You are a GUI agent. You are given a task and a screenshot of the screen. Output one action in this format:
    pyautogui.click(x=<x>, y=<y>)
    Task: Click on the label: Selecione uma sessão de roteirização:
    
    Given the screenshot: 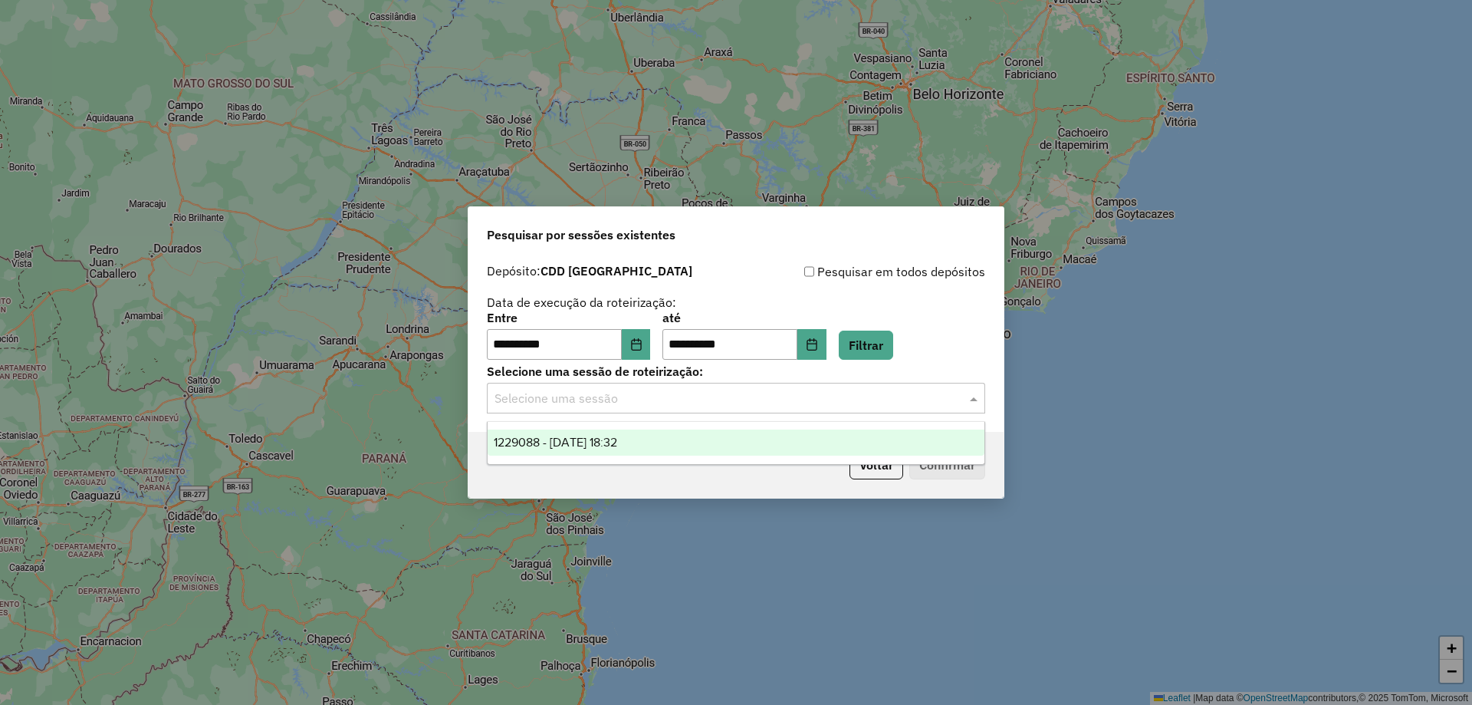 What is the action you would take?
    pyautogui.click(x=736, y=371)
    